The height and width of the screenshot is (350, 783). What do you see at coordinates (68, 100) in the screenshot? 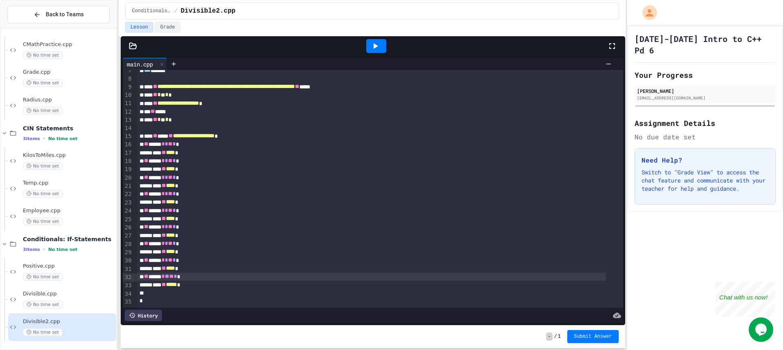
I see `span: Radius.cpp` at bounding box center [68, 100].